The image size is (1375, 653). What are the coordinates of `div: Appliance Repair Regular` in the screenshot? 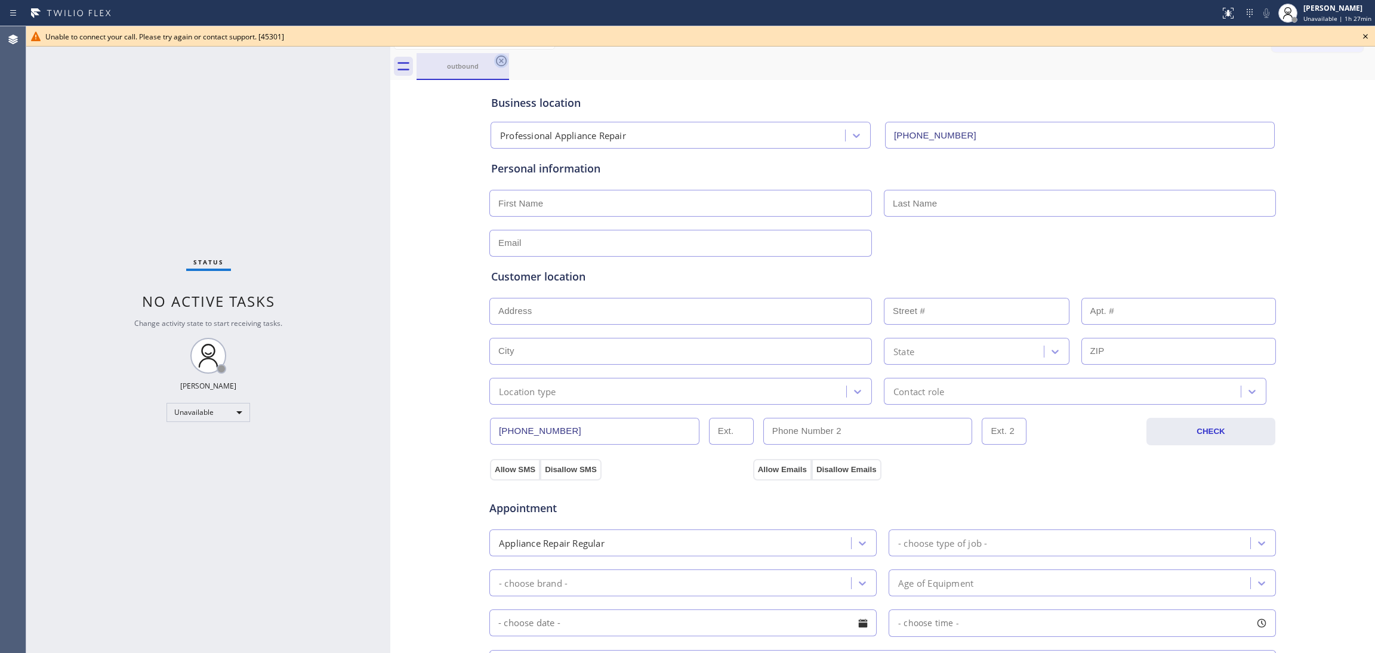 It's located at (551, 542).